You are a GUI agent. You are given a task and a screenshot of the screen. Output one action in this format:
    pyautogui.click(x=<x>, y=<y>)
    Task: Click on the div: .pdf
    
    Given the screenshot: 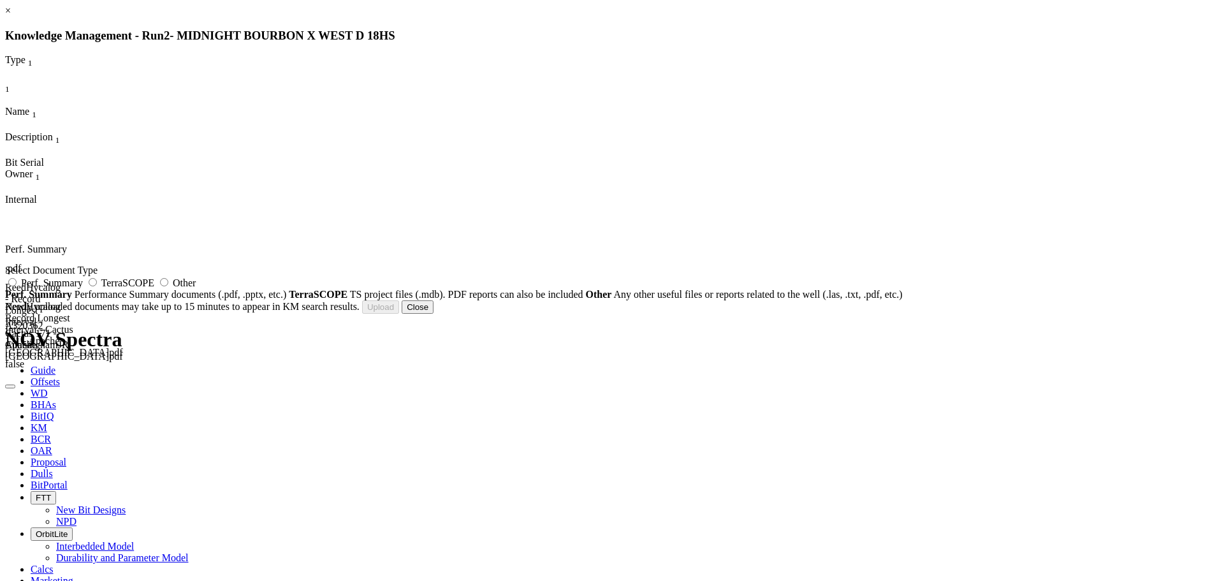 What is the action you would take?
    pyautogui.click(x=21, y=268)
    